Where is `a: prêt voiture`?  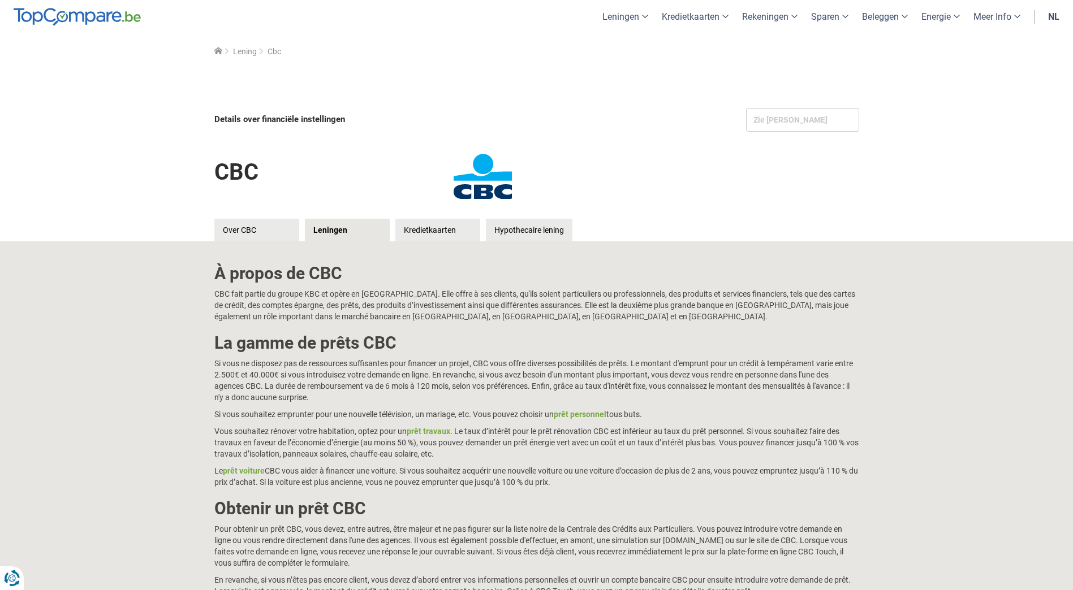 a: prêt voiture is located at coordinates (244, 471).